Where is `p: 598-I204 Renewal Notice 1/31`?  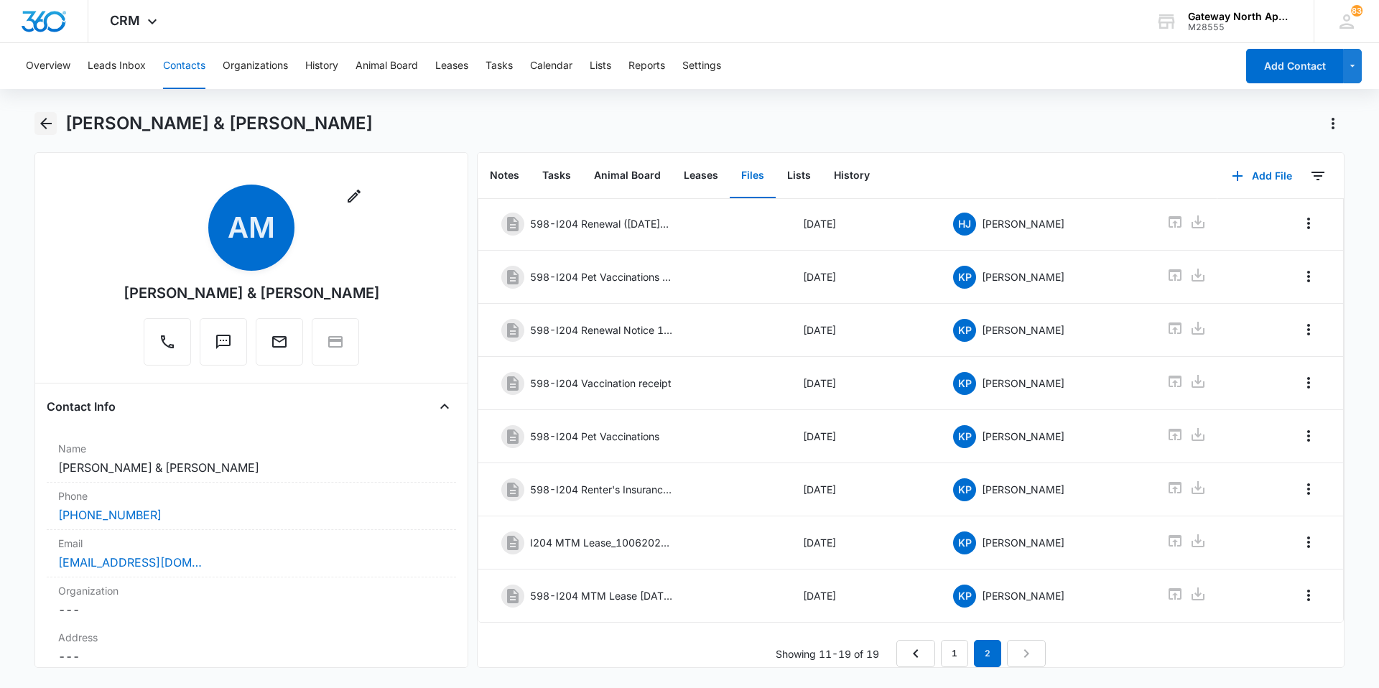
p: 598-I204 Renewal Notice 1/31 is located at coordinates (602, 330).